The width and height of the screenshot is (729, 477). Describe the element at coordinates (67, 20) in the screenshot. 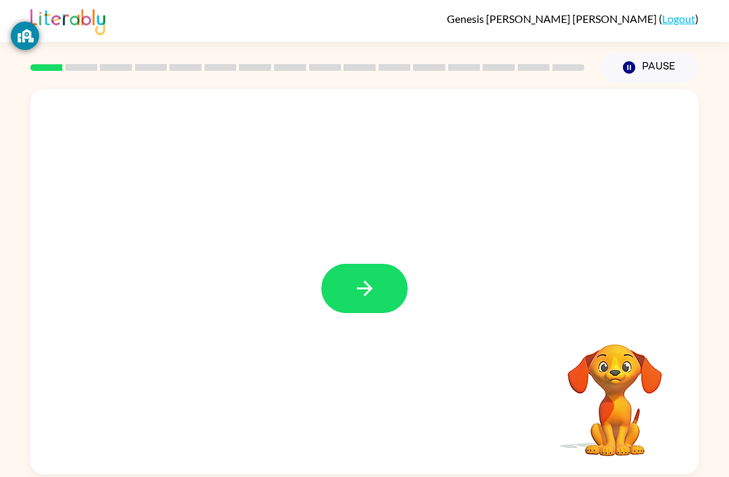

I see `img: Literably` at that location.